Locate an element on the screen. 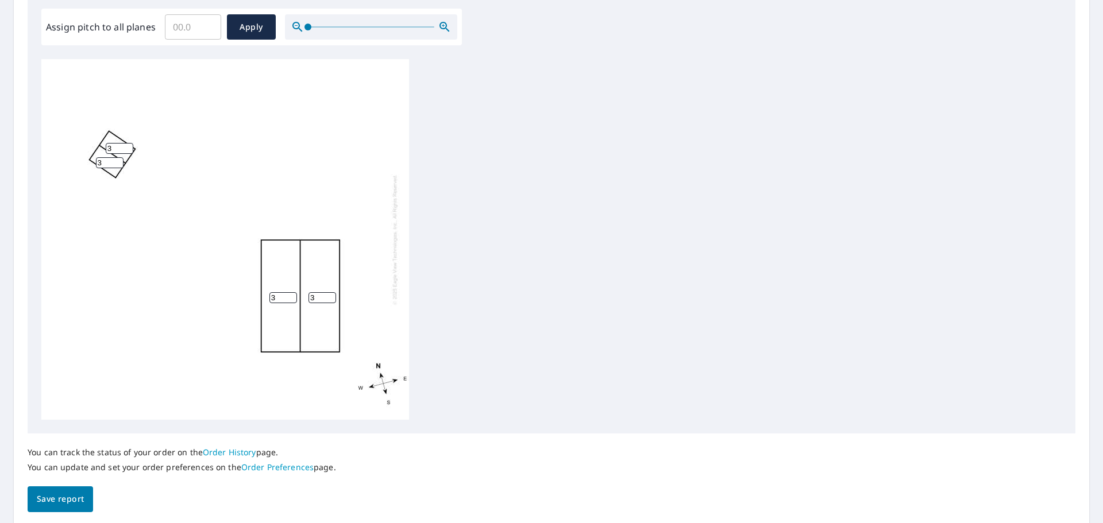  p: You can update and set your order preferences on the page. is located at coordinates (181, 467).